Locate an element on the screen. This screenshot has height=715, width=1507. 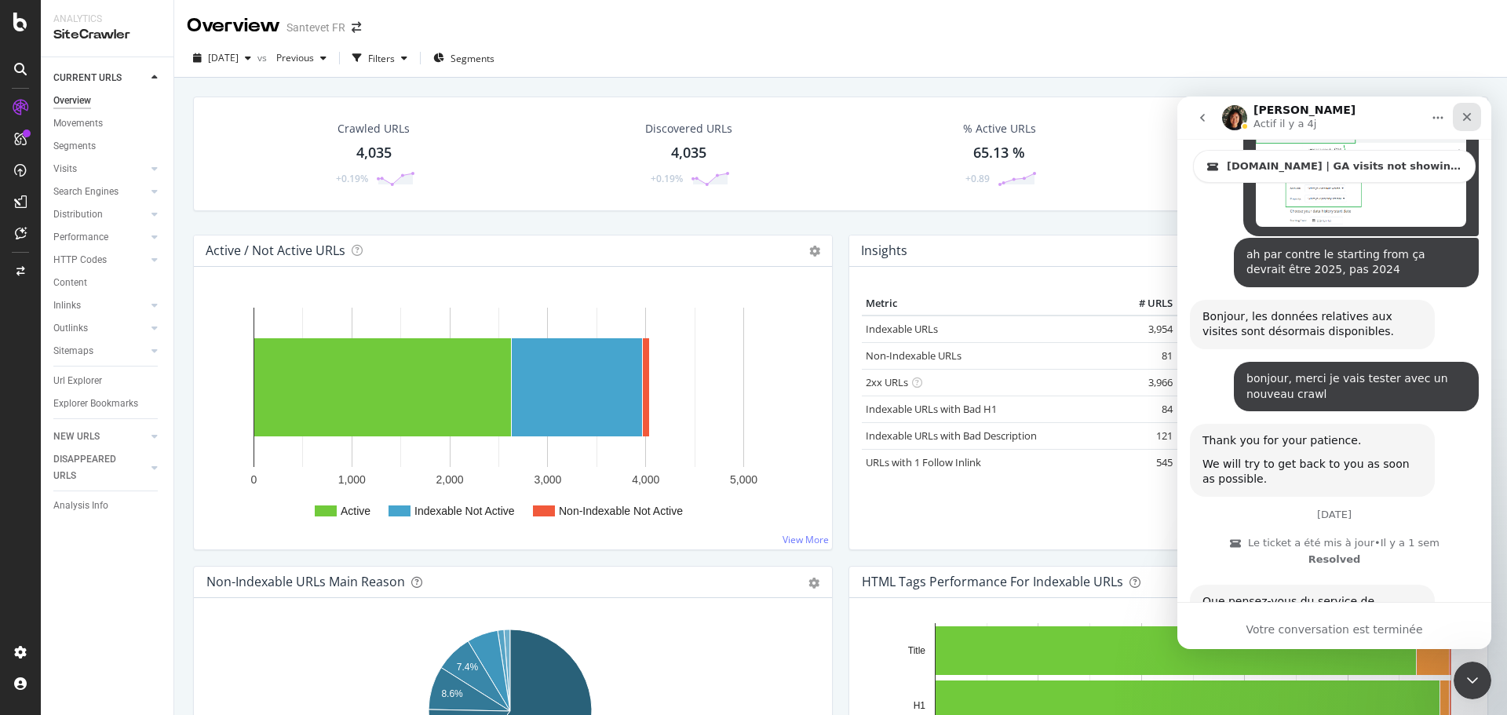
text: Active is located at coordinates (356, 511).